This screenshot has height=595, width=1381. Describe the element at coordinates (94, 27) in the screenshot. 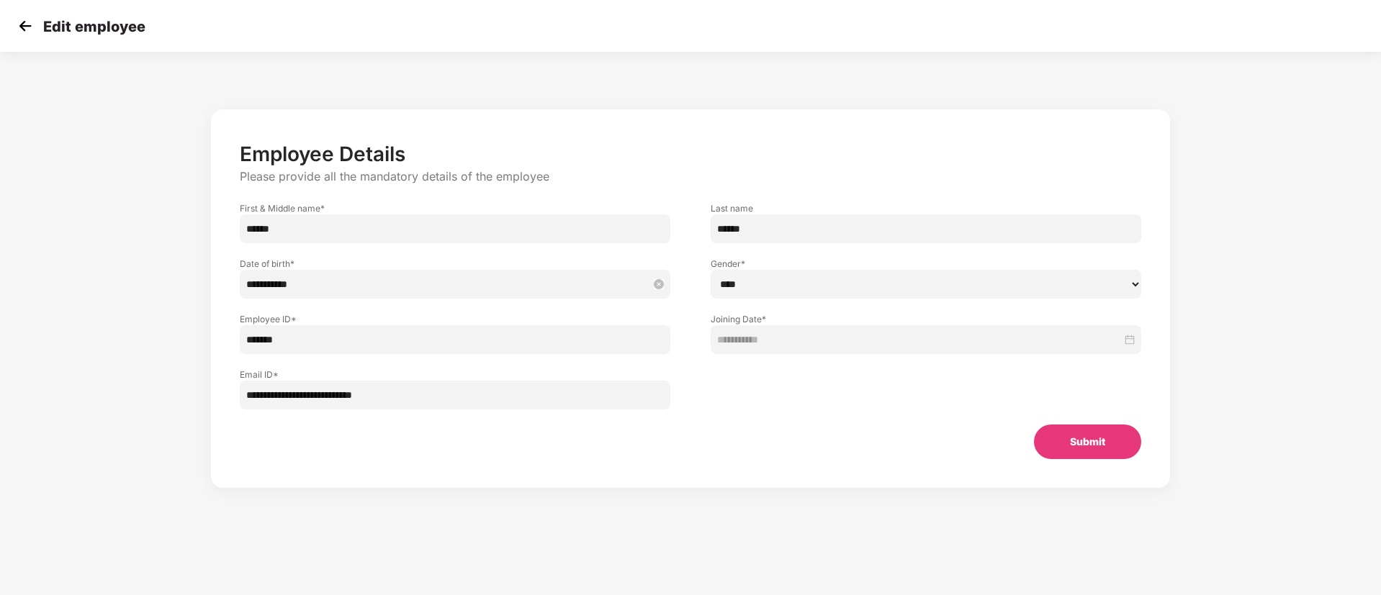

I see `p: Edit employee` at that location.